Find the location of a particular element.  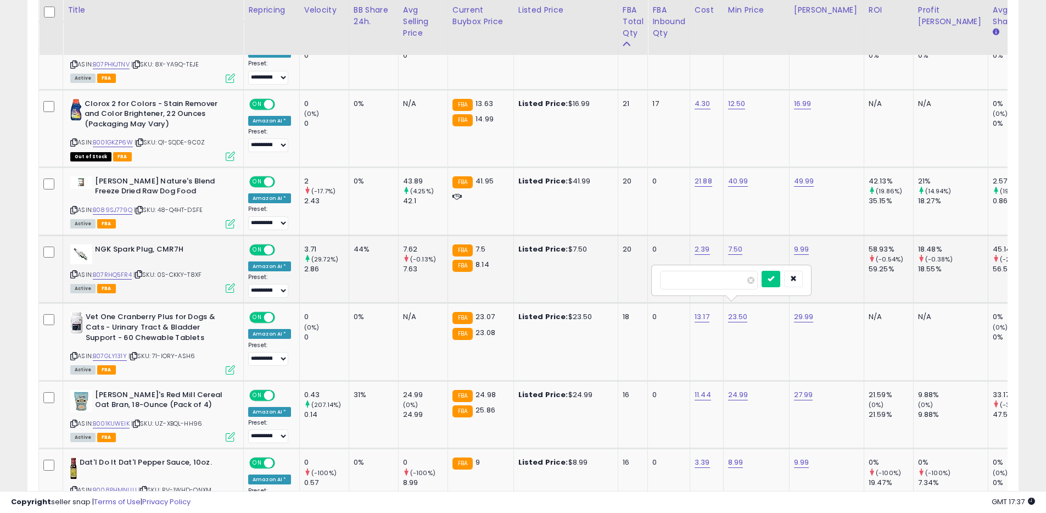

div: 18.55% is located at coordinates (953, 269).